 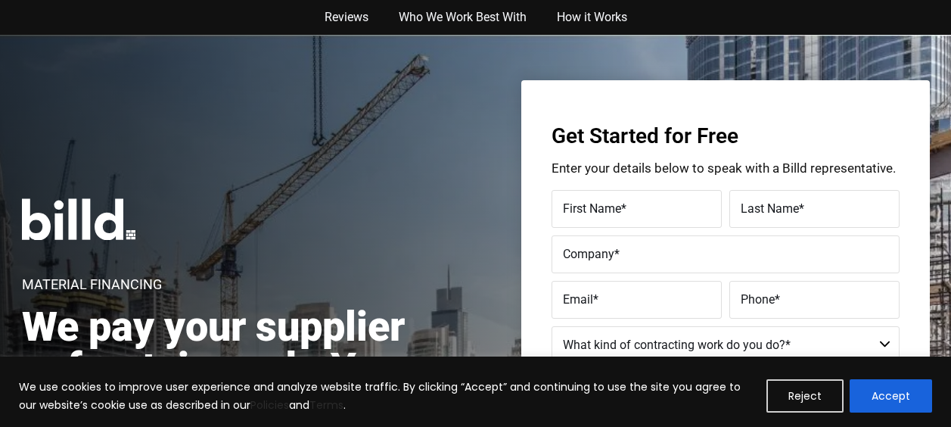 I want to click on button: Accept, so click(x=890, y=396).